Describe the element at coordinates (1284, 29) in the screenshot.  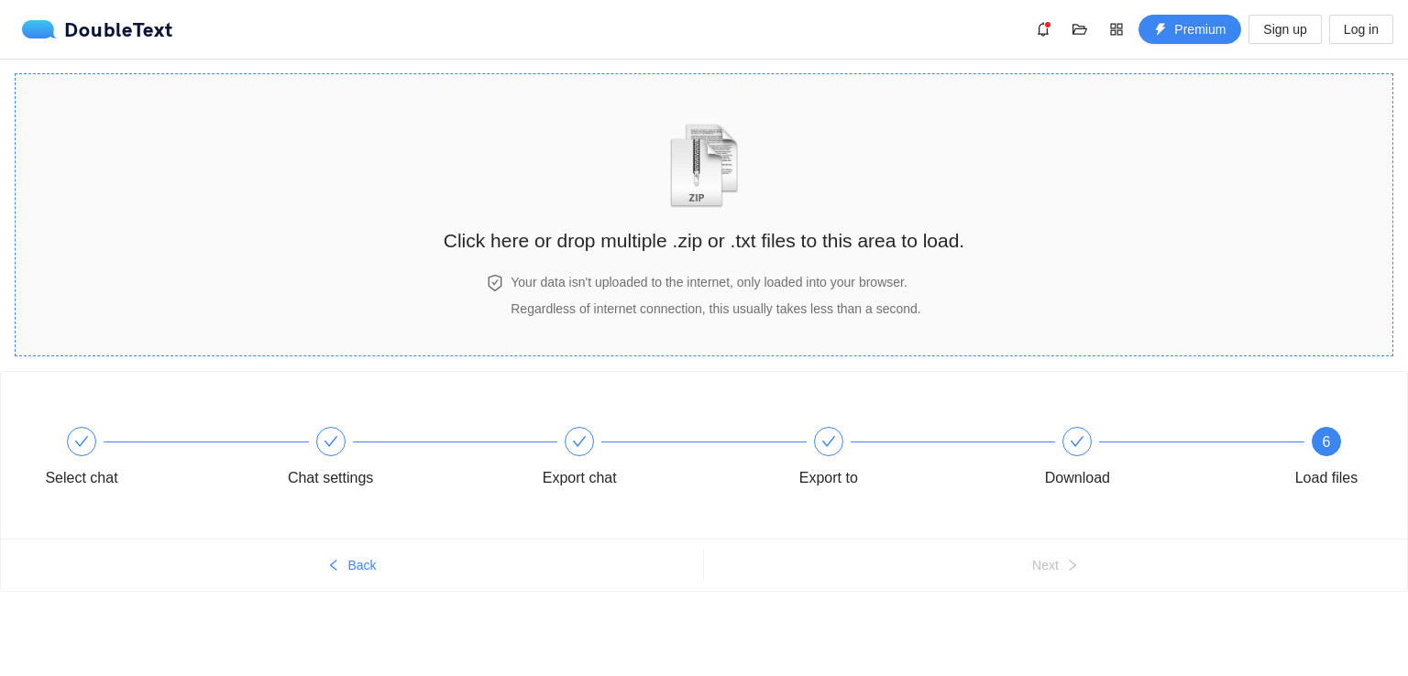
I see `button: Sign up` at that location.